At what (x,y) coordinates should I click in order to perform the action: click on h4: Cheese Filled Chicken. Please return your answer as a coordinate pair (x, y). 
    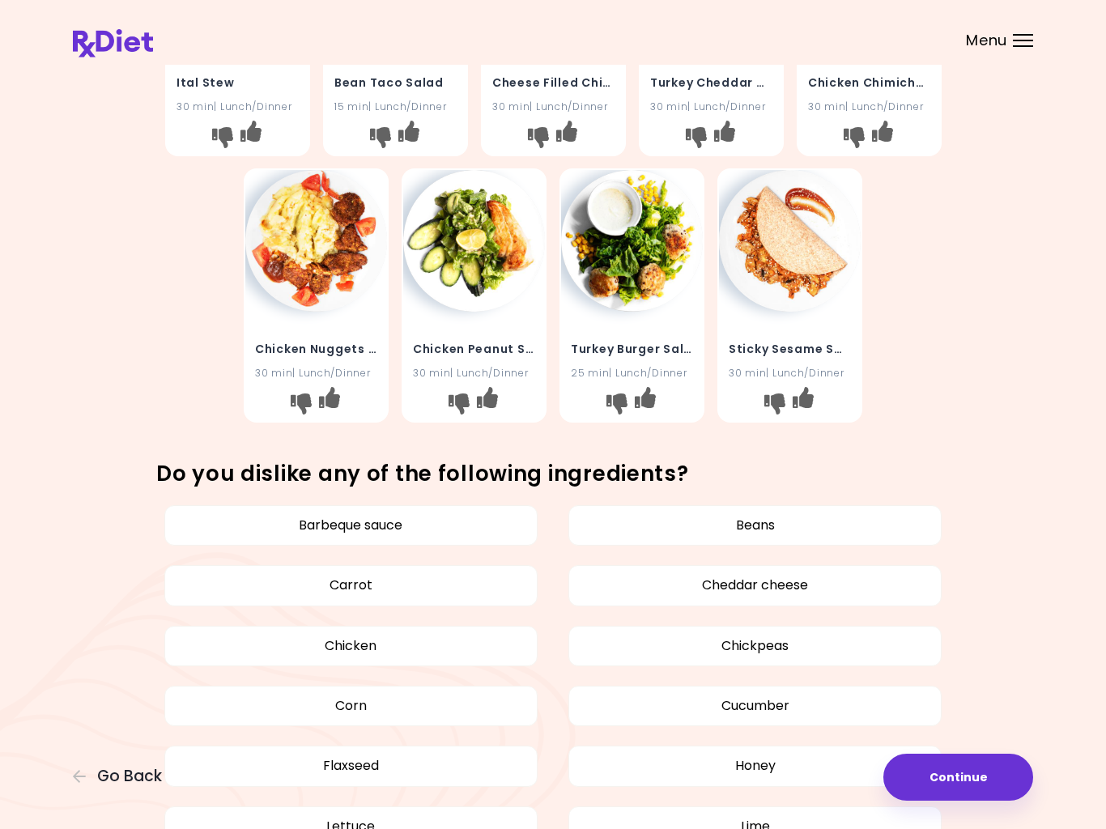
    Looking at the image, I should click on (553, 83).